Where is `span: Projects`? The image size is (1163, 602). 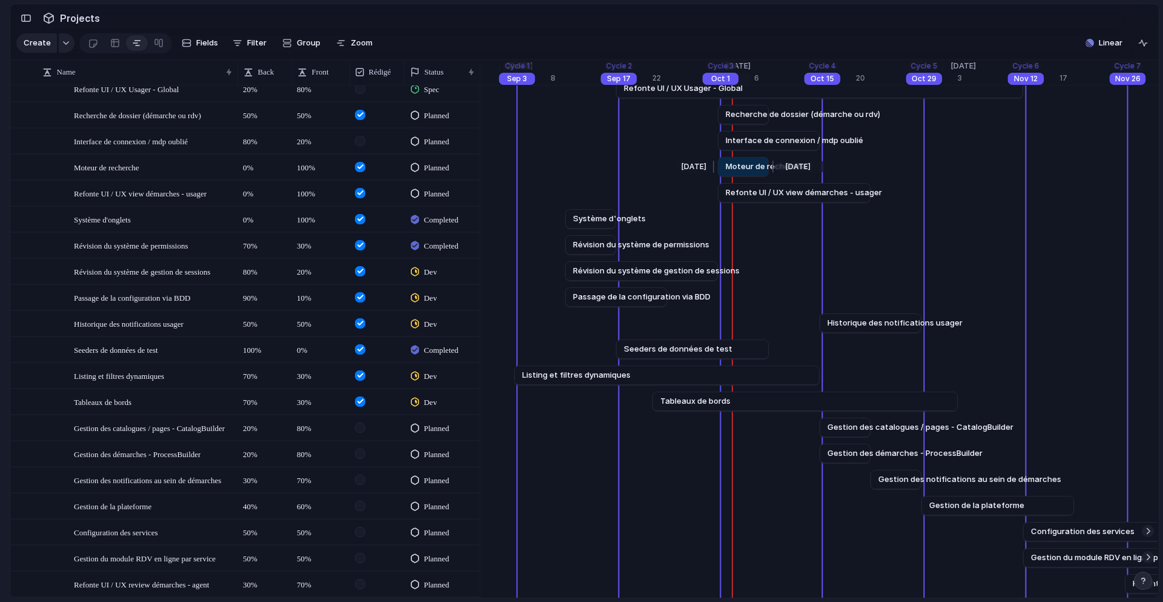 span: Projects is located at coordinates (80, 18).